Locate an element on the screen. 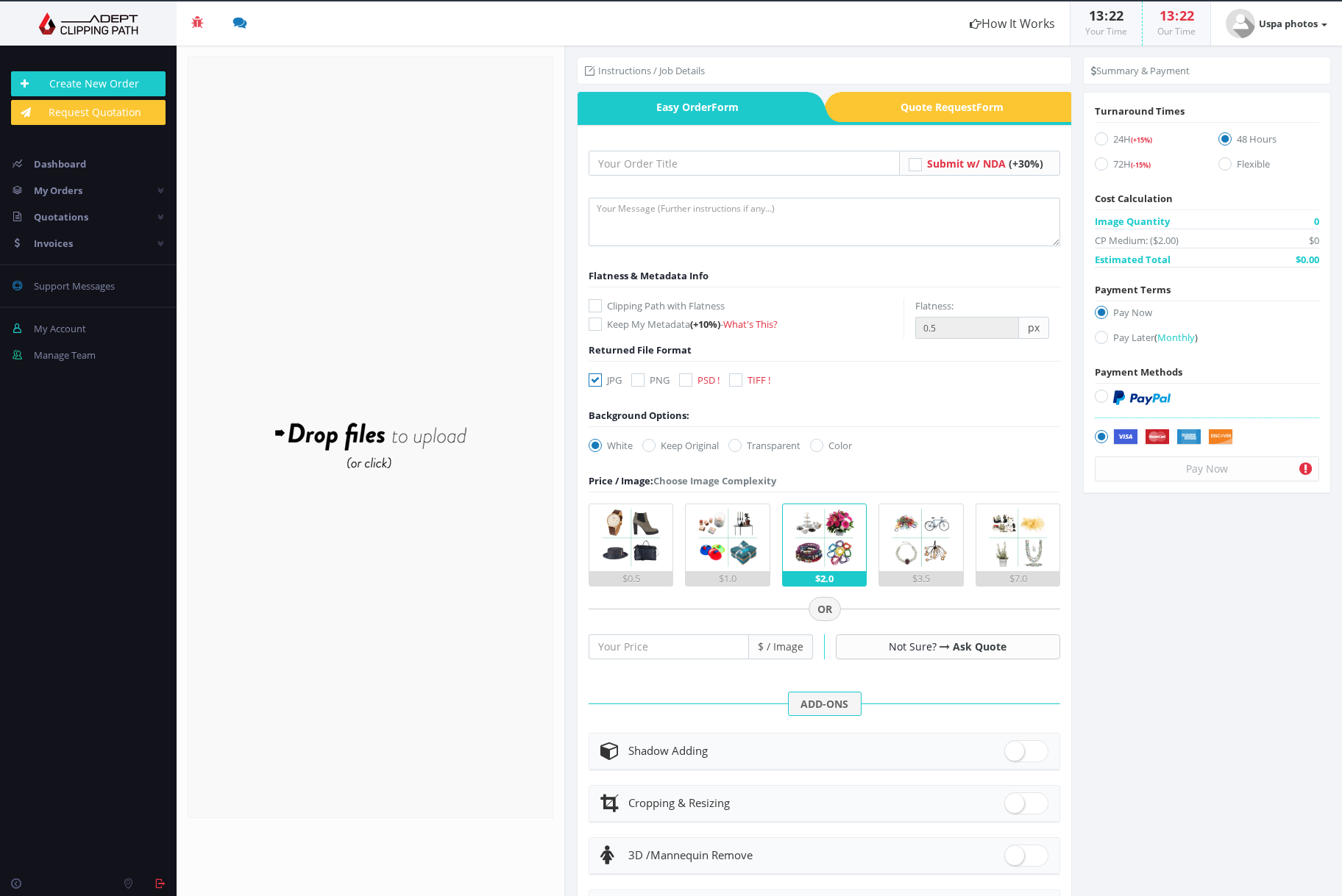 The image size is (1342, 896). img: 4.png is located at coordinates (921, 538).